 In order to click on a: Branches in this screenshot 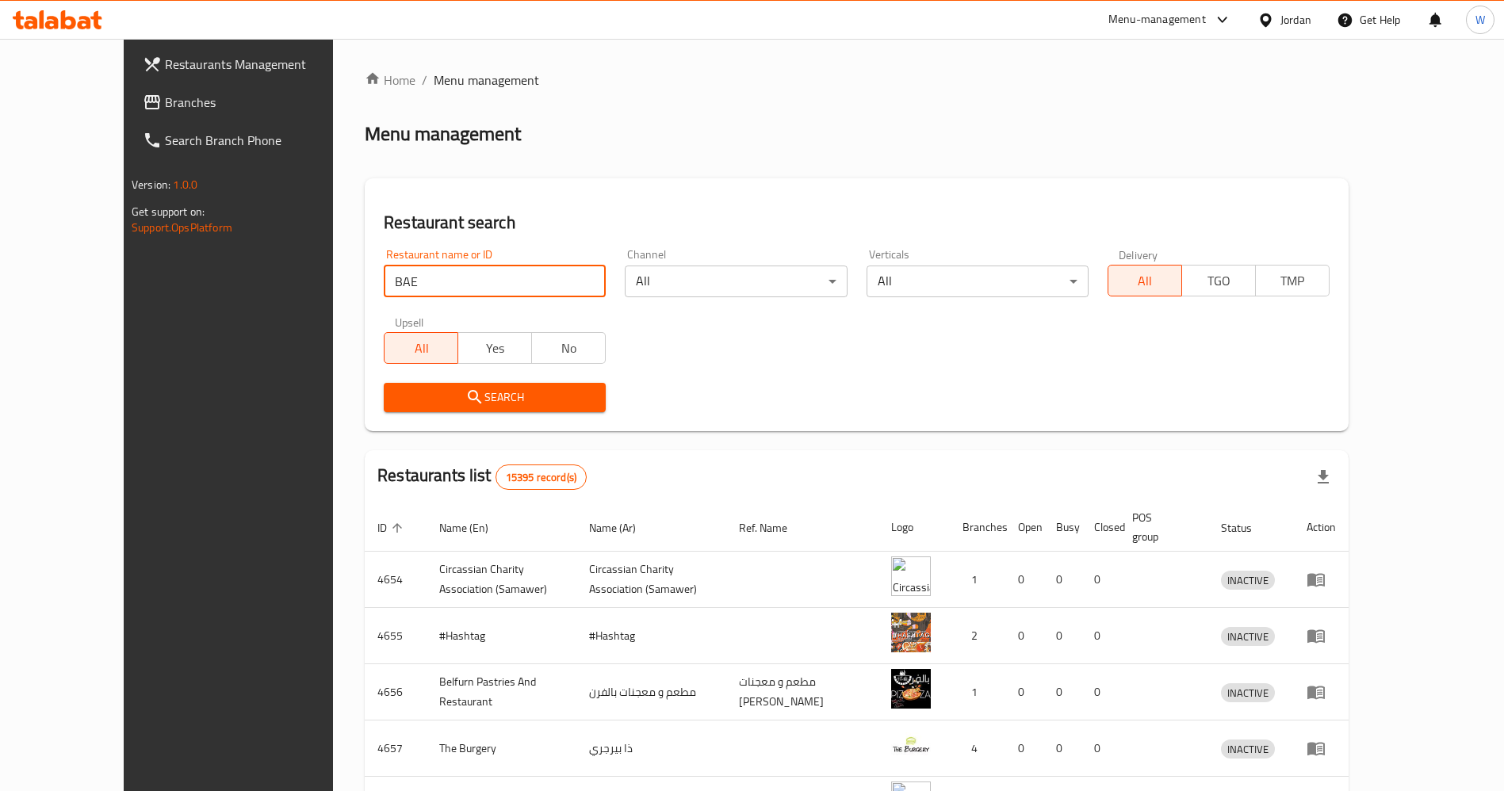, I will do `click(252, 102)`.